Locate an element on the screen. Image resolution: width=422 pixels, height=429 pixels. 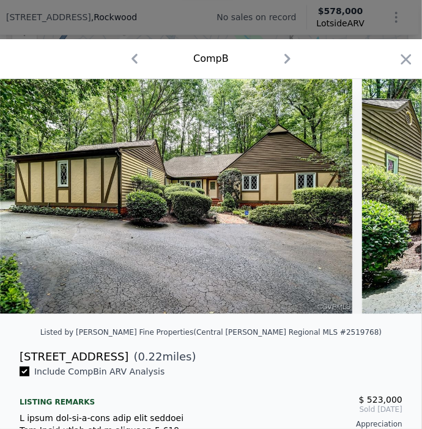
span: ( miles) is located at coordinates (162, 357).